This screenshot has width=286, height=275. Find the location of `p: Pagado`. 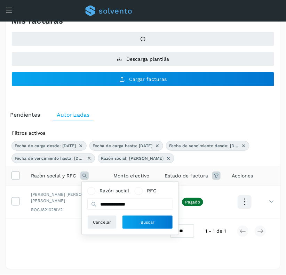

p: Pagado is located at coordinates (192, 202).